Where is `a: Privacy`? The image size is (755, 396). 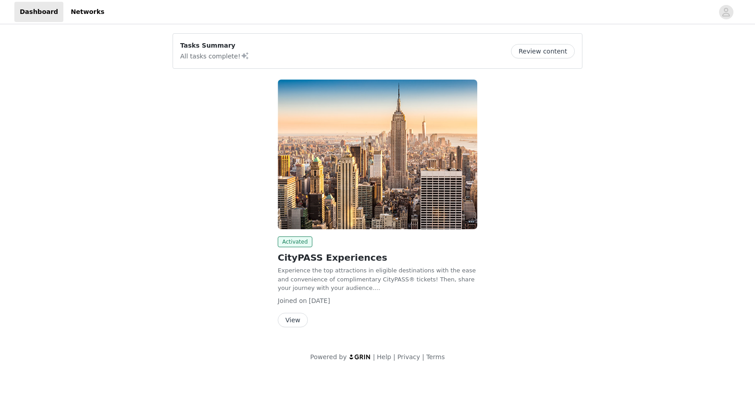
a: Privacy is located at coordinates (409, 357).